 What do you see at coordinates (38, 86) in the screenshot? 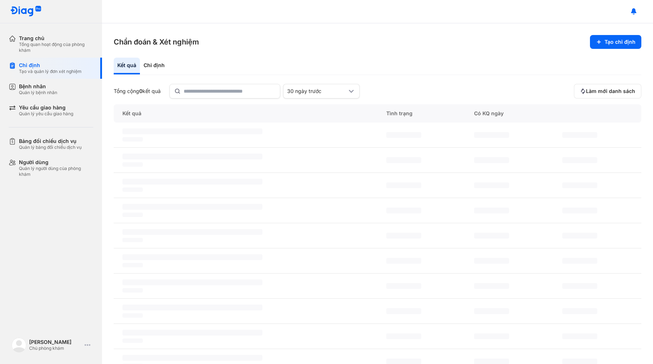
I see `div: Bệnh nhân` at bounding box center [38, 86].